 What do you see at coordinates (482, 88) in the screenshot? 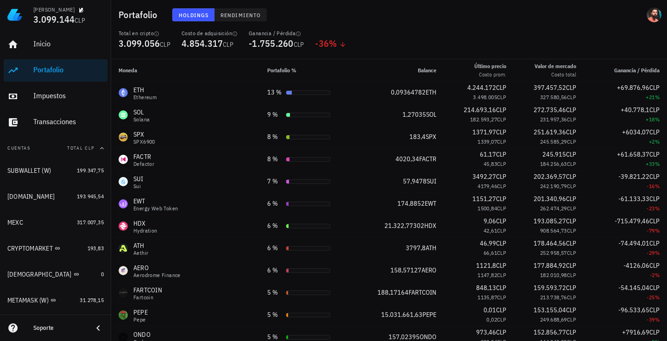
I see `span: 4.244.172` at bounding box center [482, 88].